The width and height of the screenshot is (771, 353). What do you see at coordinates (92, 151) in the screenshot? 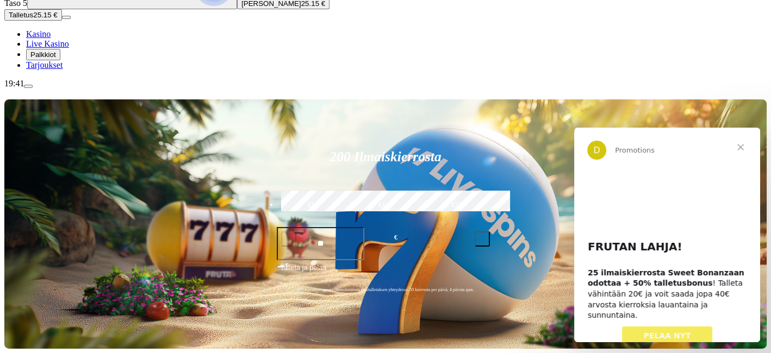
I see `b: 25 ilmaiskierrosta Sweet Bonanzaan odottaa + 50% talletusbonus` at bounding box center [92, 151].